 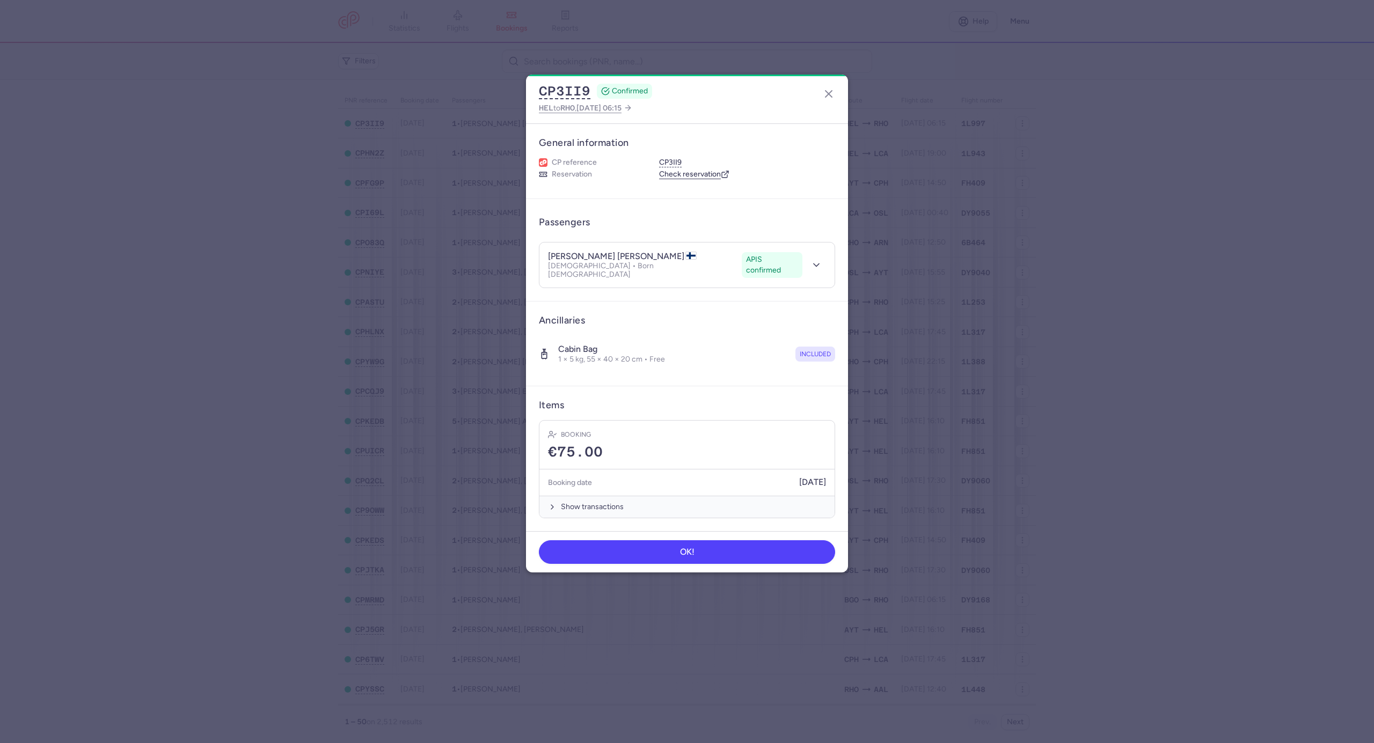 I want to click on h5: Booking date, so click(x=570, y=482).